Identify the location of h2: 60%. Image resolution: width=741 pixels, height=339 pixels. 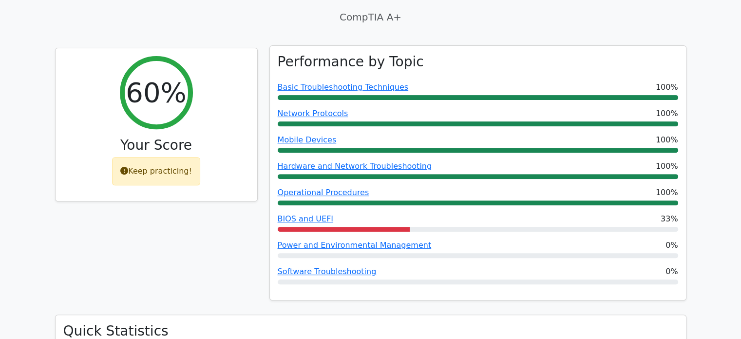
(156, 92).